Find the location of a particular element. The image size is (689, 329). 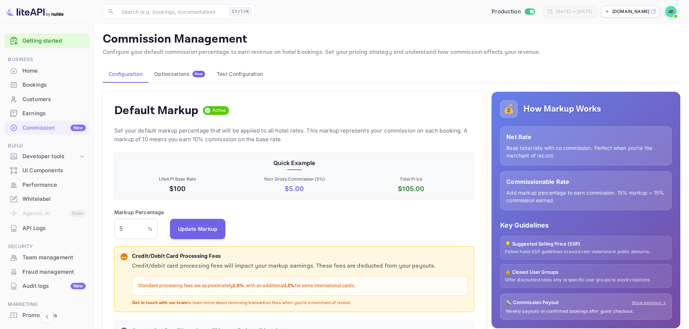

a: Bookings is located at coordinates (47, 85).